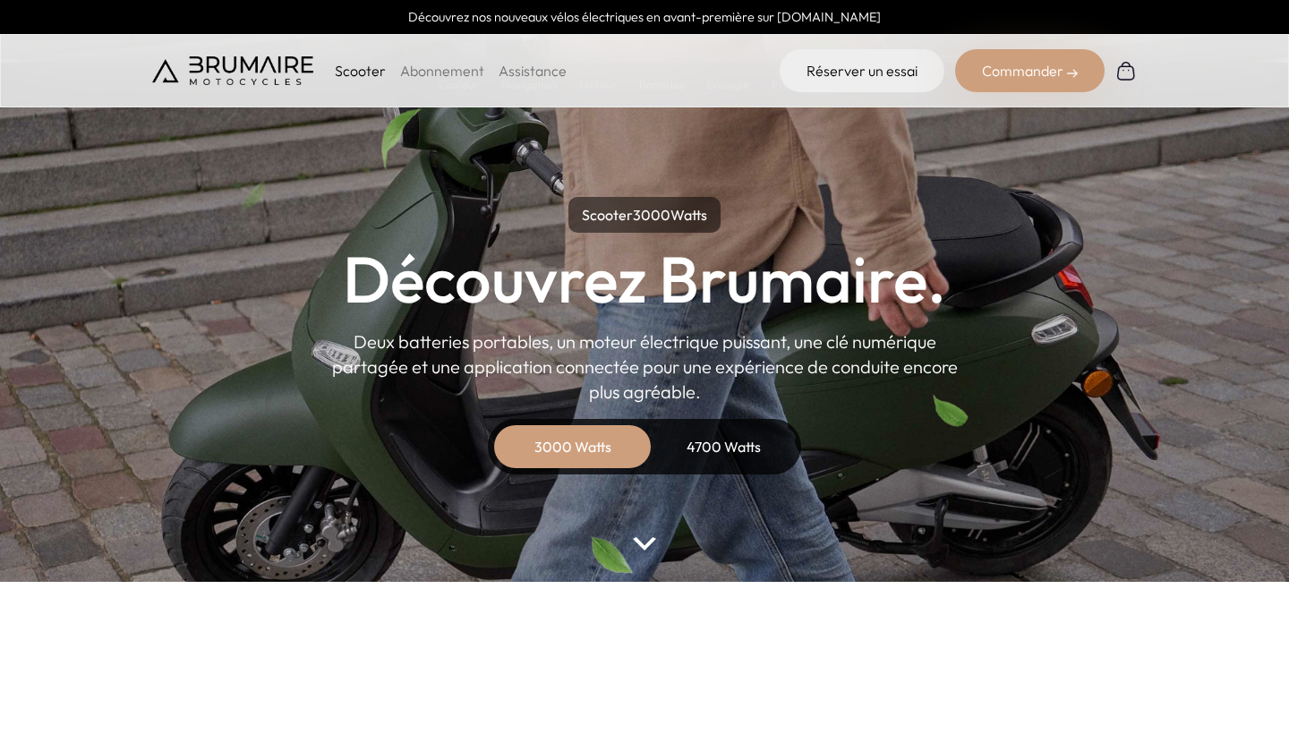 Image resolution: width=1289 pixels, height=734 pixels. Describe the element at coordinates (644, 215) in the screenshot. I see `p: Scooter Watts` at that location.